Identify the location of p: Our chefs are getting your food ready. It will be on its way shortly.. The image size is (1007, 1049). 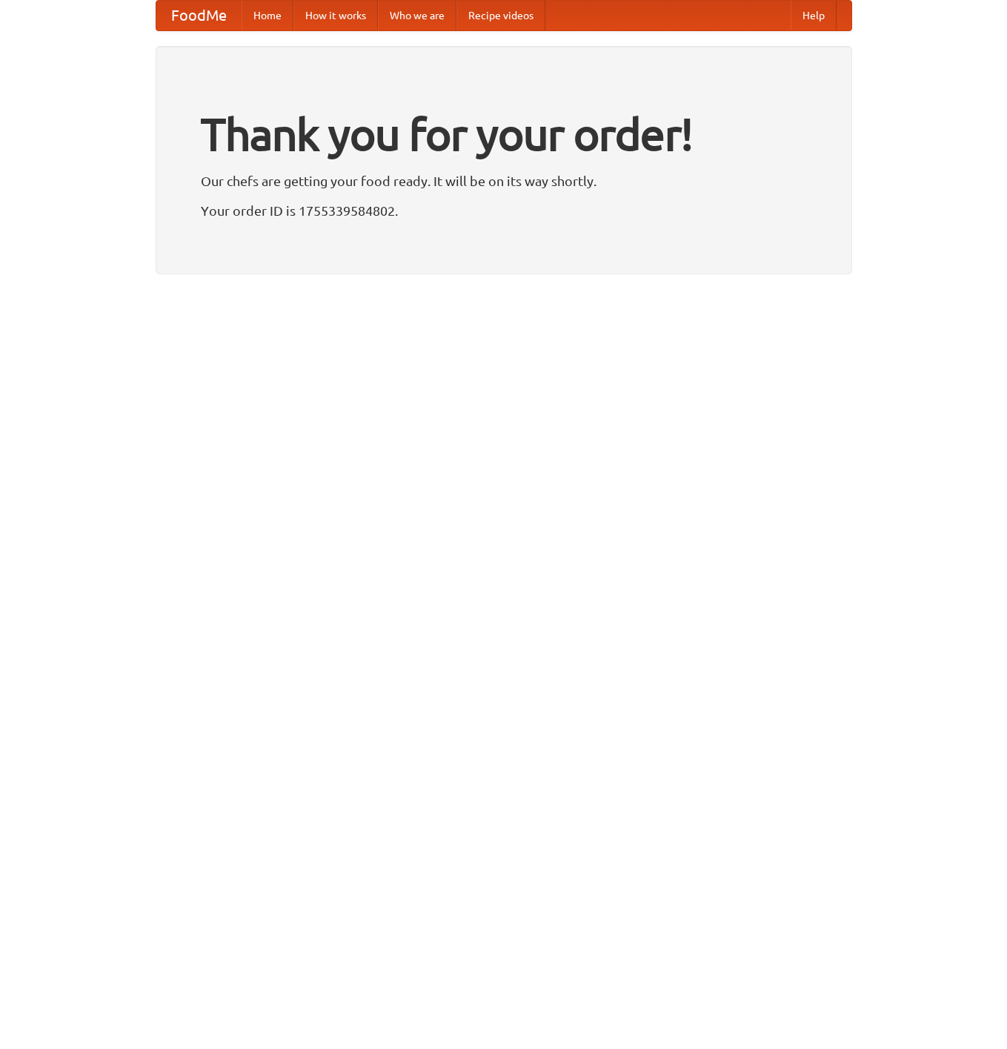
(504, 181).